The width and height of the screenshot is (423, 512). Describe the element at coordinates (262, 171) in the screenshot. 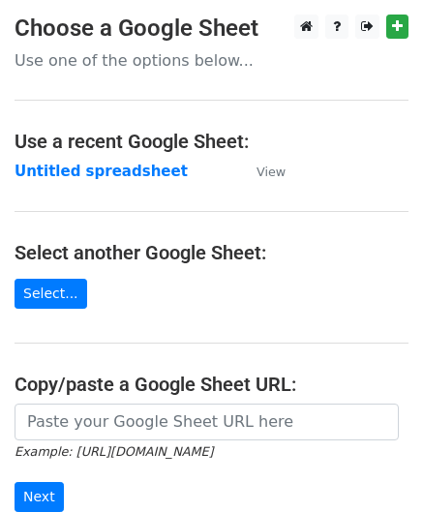

I see `a: View` at that location.